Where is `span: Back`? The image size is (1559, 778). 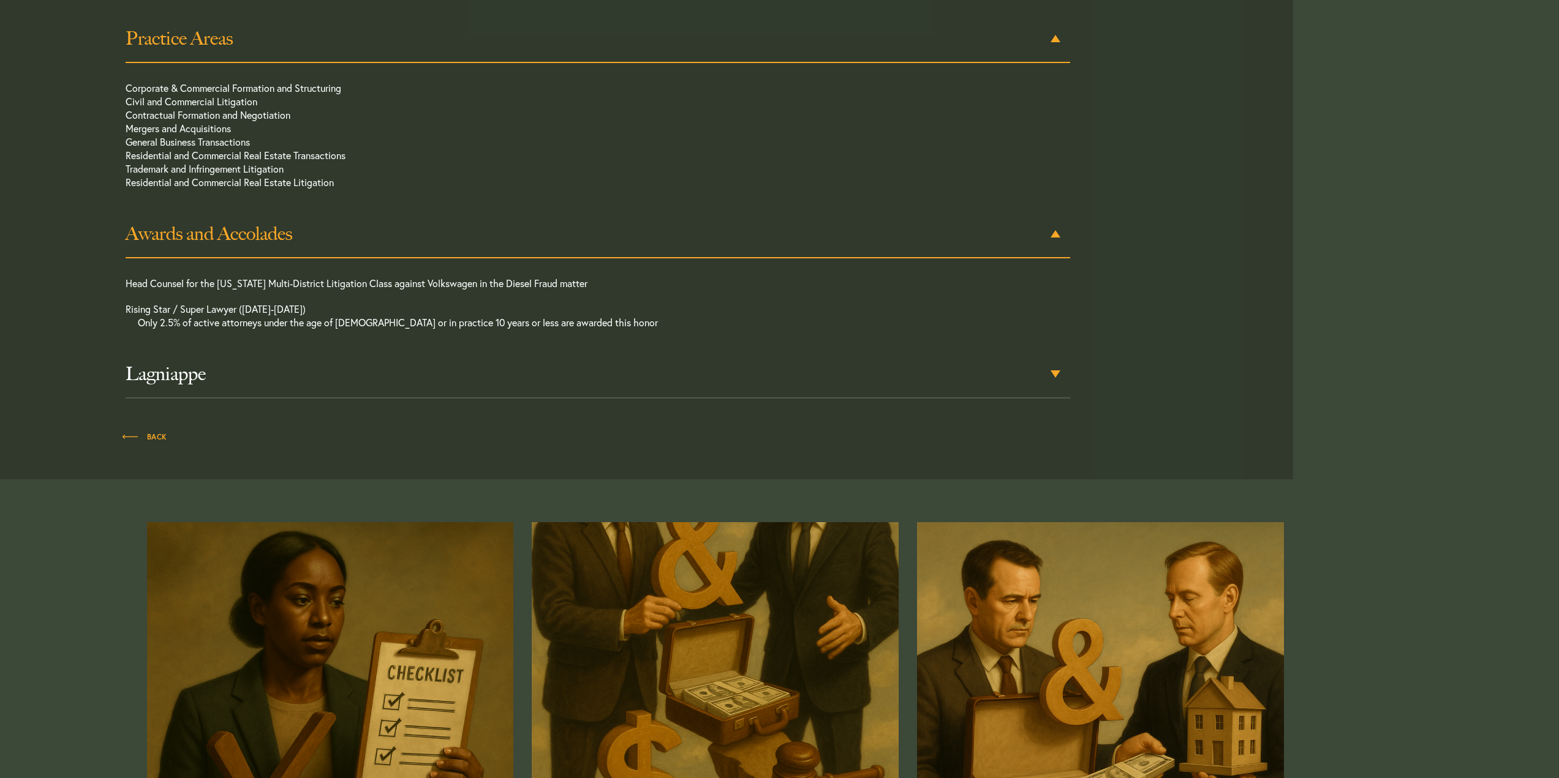 span: Back is located at coordinates (146, 437).